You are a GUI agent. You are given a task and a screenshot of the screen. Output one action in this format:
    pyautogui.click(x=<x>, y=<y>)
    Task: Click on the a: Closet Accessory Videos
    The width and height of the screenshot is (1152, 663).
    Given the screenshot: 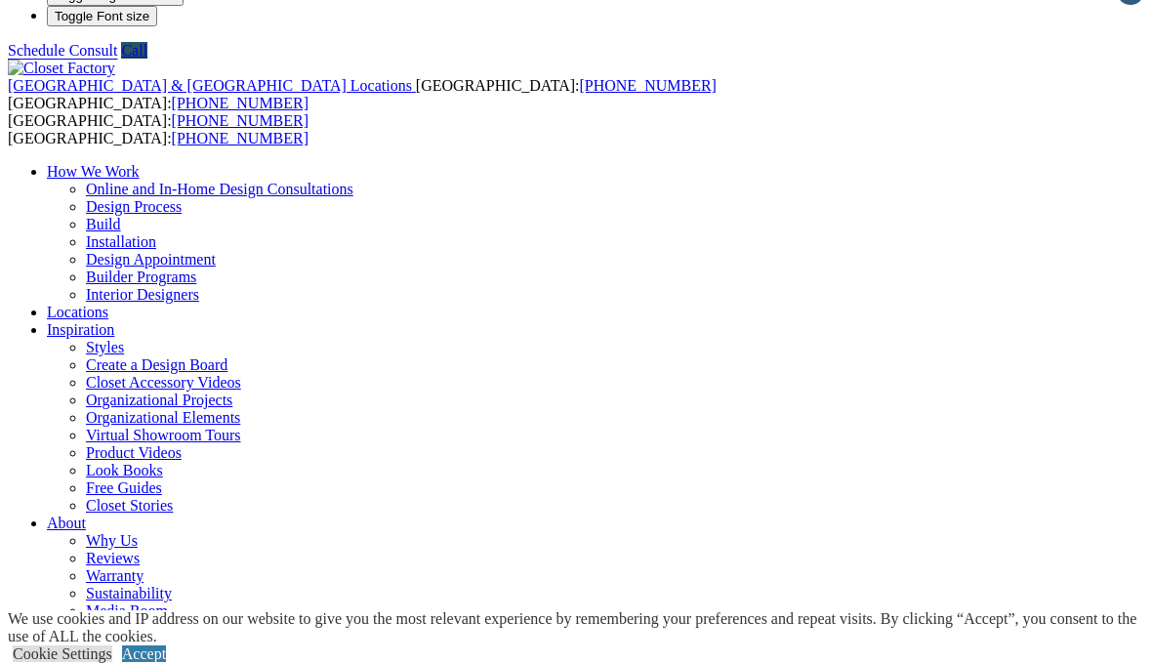 What is the action you would take?
    pyautogui.click(x=163, y=382)
    